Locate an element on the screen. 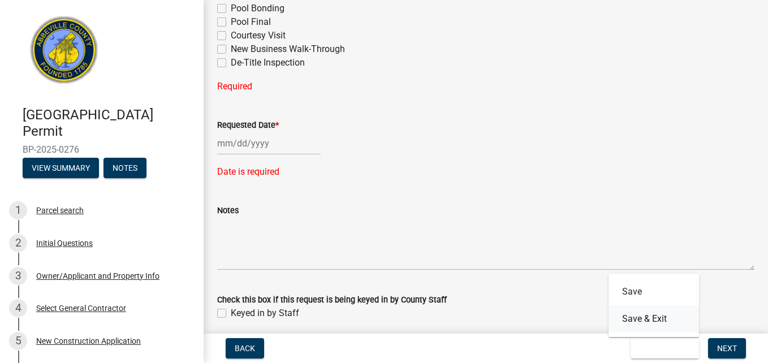  label: Requested Date is located at coordinates (248, 126).